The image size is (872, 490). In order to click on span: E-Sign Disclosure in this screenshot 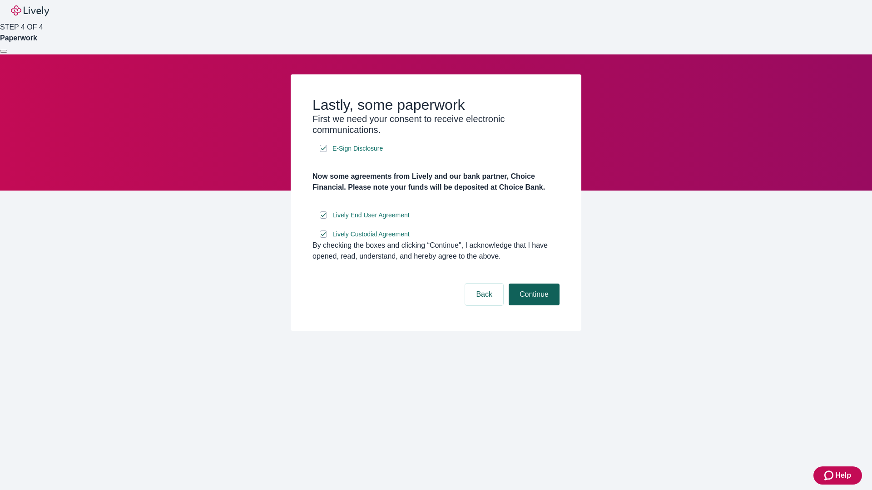, I will do `click(357, 149)`.